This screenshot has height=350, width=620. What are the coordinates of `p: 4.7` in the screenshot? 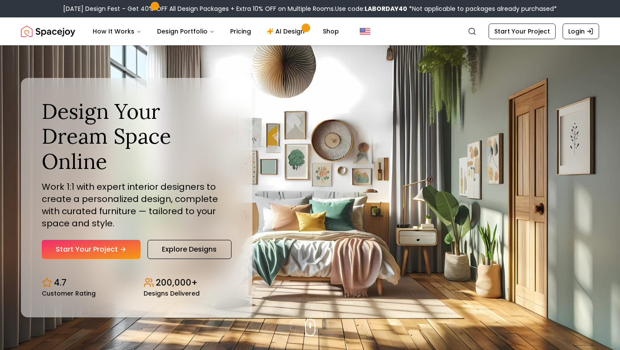 It's located at (60, 283).